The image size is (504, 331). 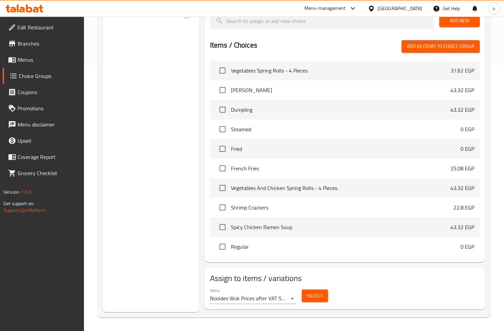 What do you see at coordinates (346, 129) in the screenshot?
I see `span: Steamed` at bounding box center [346, 129].